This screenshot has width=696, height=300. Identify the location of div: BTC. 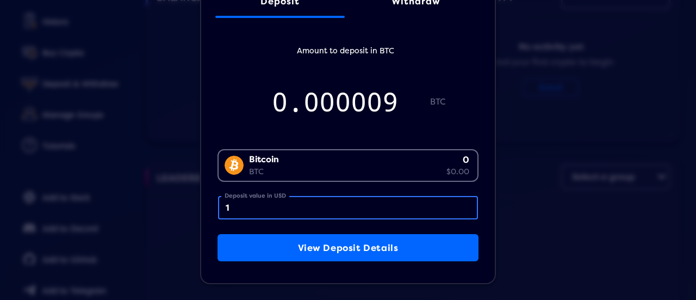
(264, 171).